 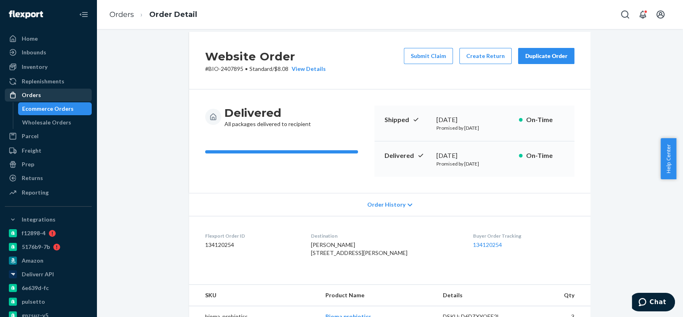 I want to click on button: Create Return, so click(x=486, y=56).